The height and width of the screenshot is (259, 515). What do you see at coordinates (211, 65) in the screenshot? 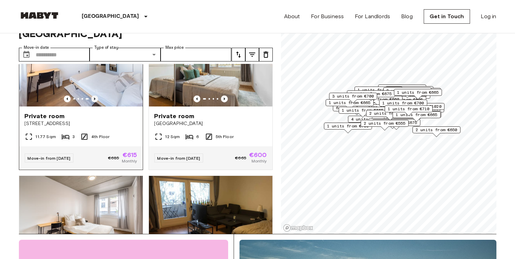
I see `img: Marketing picture of unit DE-04-001-002-04HF` at bounding box center [211, 65].